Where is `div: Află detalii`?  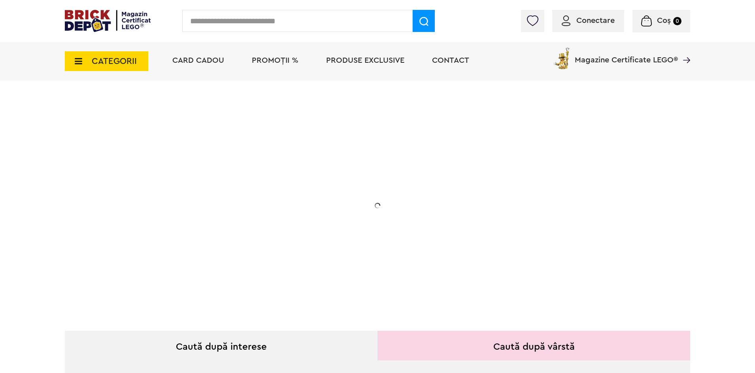
div: Află detalii is located at coordinates (200, 251).